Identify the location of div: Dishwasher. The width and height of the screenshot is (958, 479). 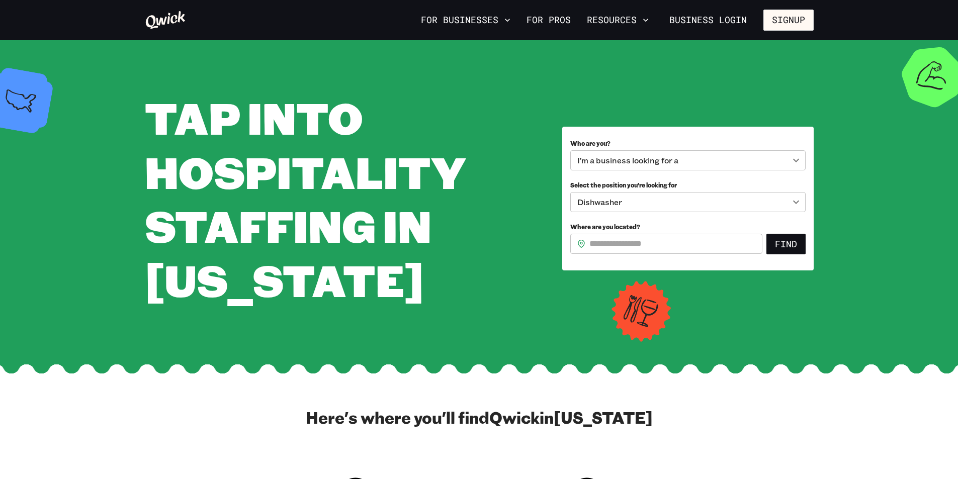
(688, 202).